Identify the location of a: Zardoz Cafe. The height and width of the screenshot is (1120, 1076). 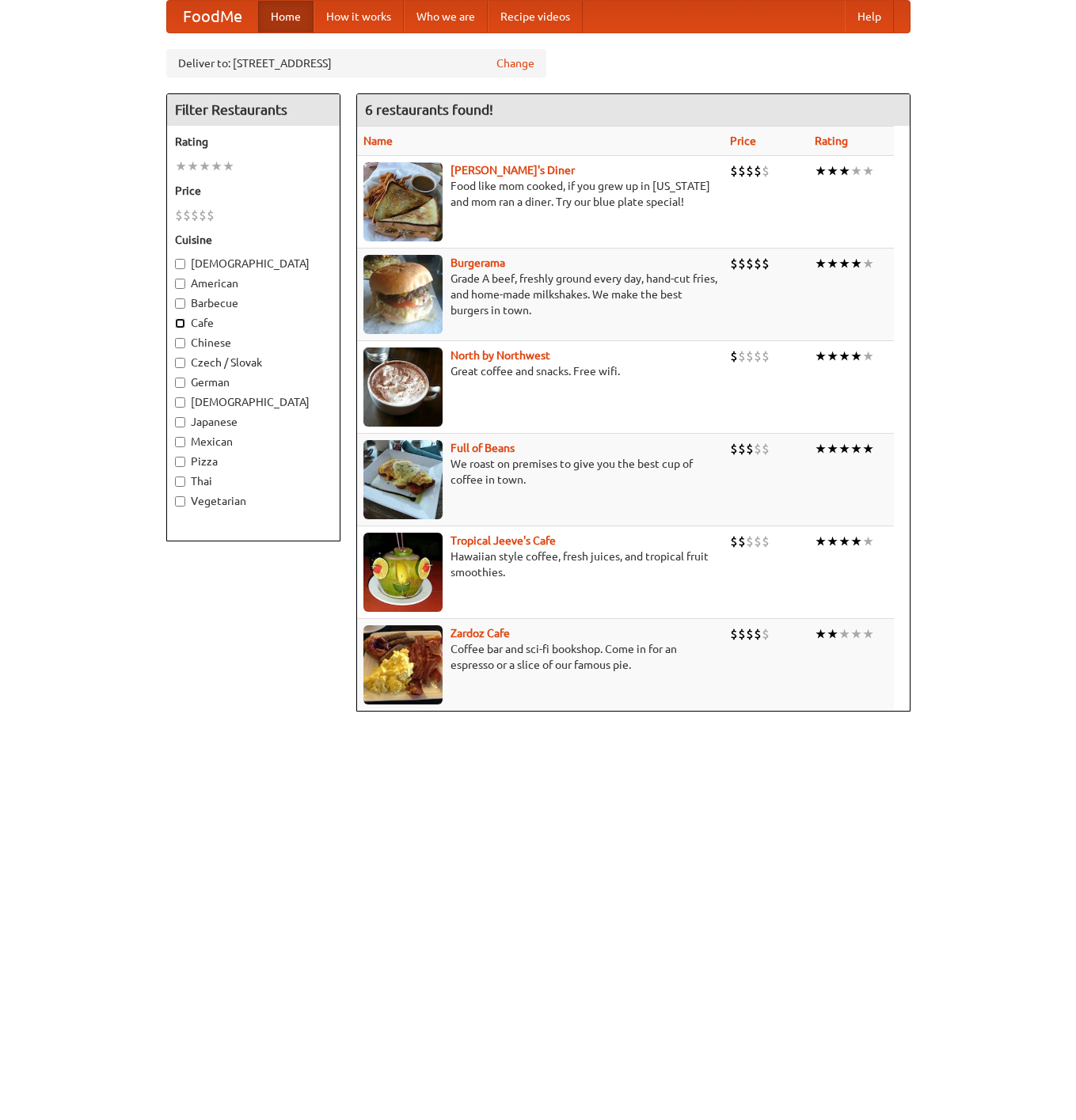
(479, 633).